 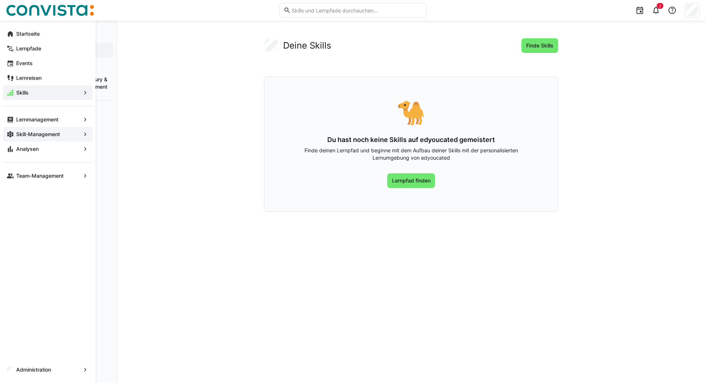 I want to click on a: Lernpfad finden, so click(x=411, y=181).